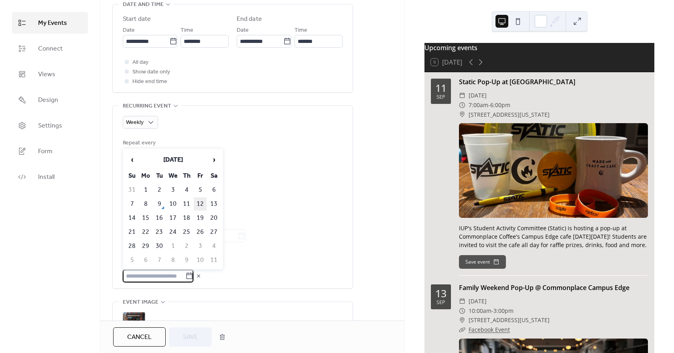 The width and height of the screenshot is (674, 353). Describe the element at coordinates (159, 176) in the screenshot. I see `th: Tu` at that location.